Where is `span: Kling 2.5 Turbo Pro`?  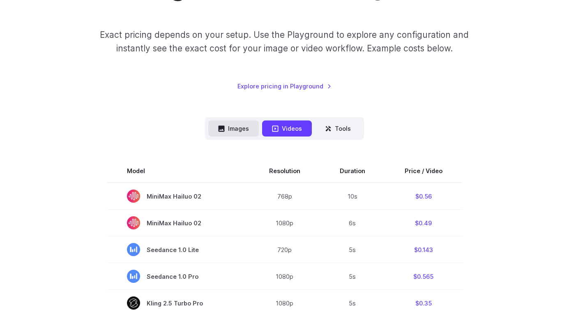 span: Kling 2.5 Turbo Pro is located at coordinates (178, 303).